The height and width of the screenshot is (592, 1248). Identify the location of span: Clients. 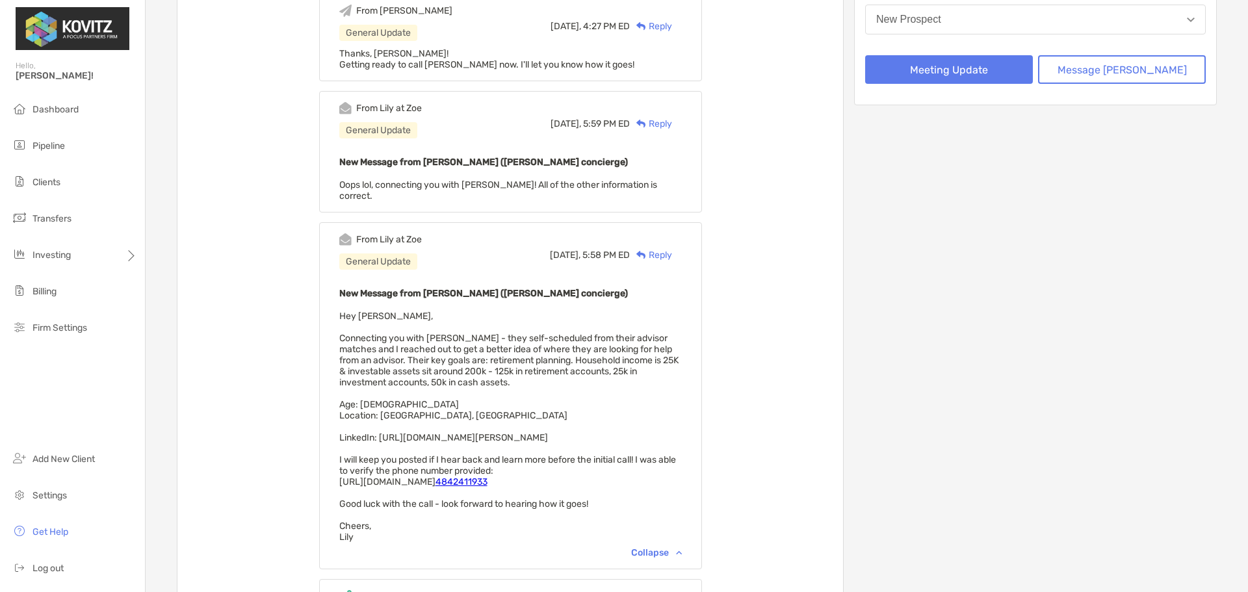
(46, 182).